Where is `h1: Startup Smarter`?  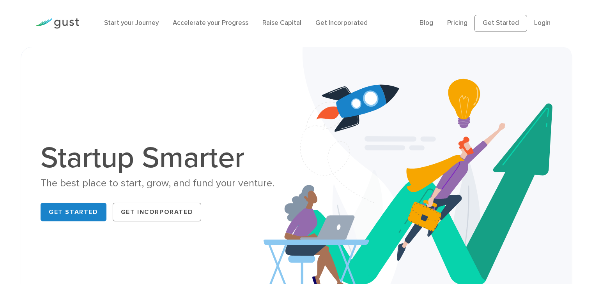 h1: Startup Smarter is located at coordinates (165, 158).